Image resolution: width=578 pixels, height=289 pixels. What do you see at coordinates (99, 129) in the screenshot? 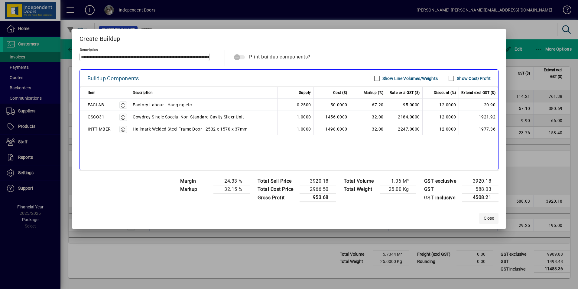
I see `div: INTTIMBER` at bounding box center [99, 129].